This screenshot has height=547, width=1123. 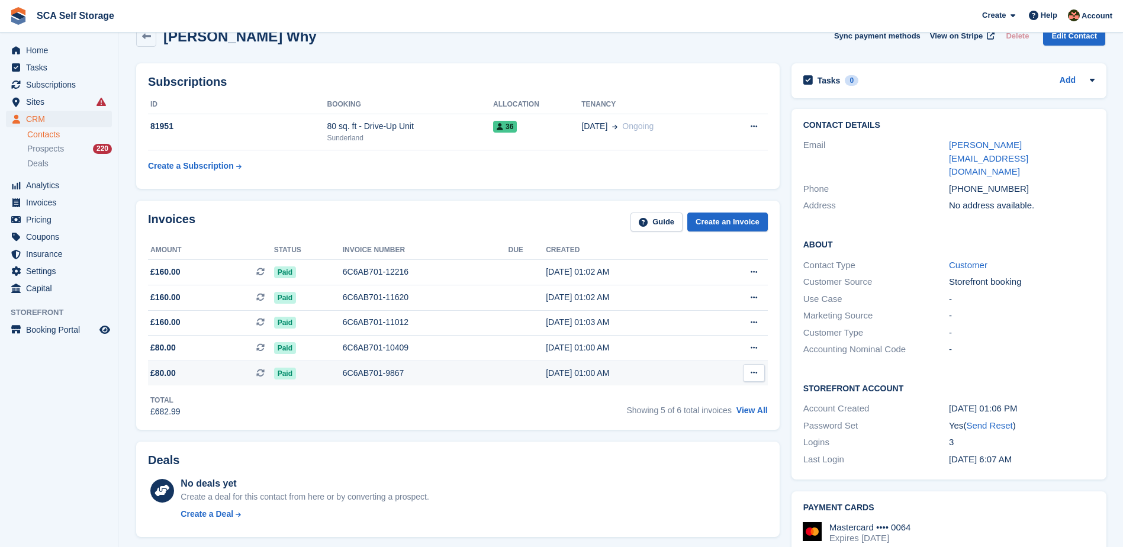 I want to click on span: Settings, so click(x=62, y=271).